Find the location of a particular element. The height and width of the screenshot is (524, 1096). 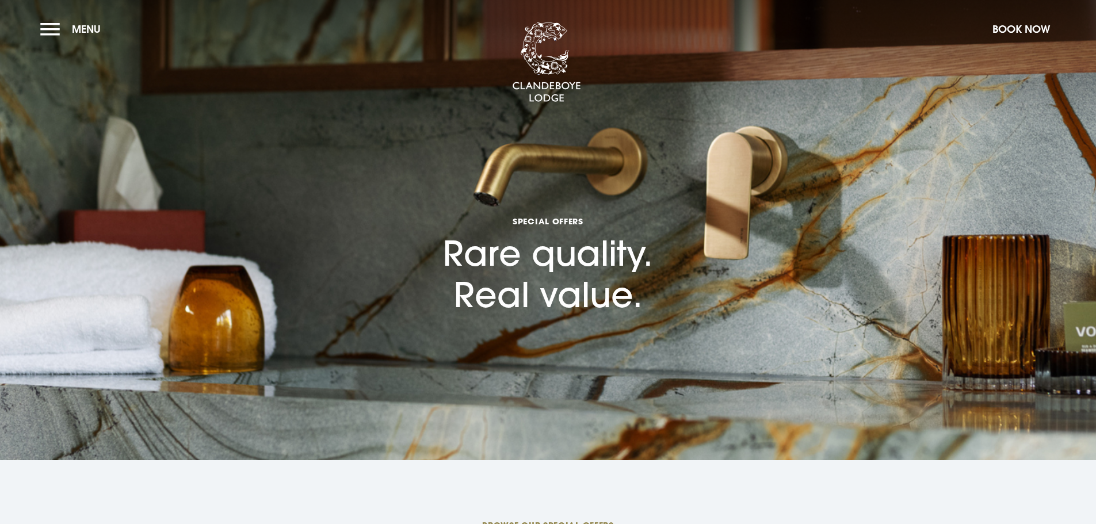

button: Menu is located at coordinates (73, 29).